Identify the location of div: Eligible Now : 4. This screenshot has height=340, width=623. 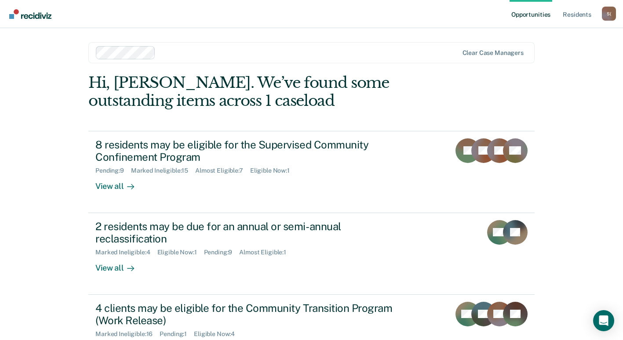
(217, 334).